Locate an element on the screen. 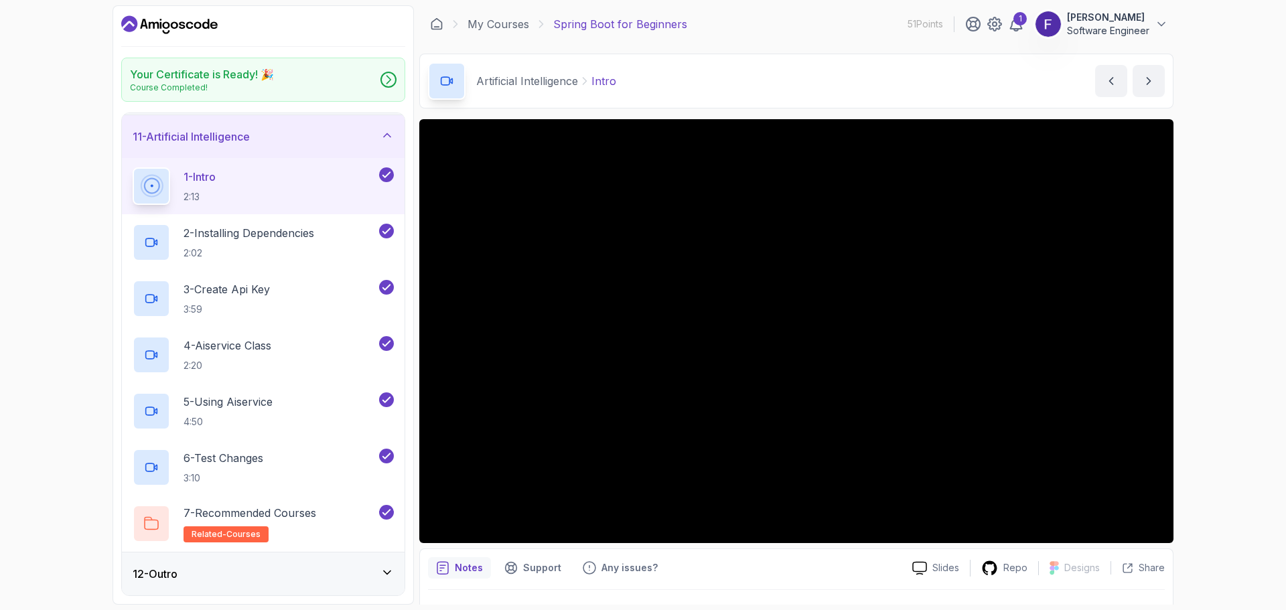  h3: 12 - Outro is located at coordinates (155, 574).